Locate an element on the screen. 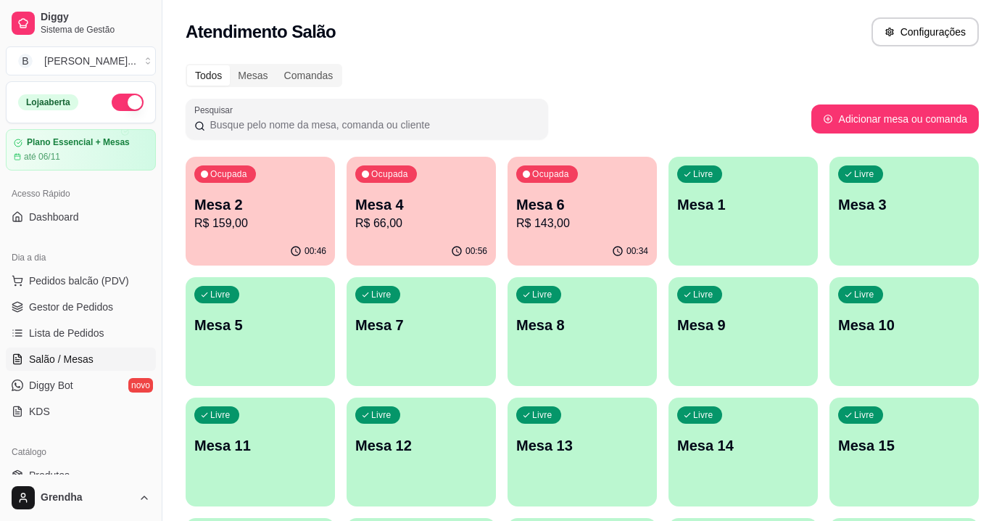 The image size is (1002, 521). p: Mesa 14 is located at coordinates (743, 445).